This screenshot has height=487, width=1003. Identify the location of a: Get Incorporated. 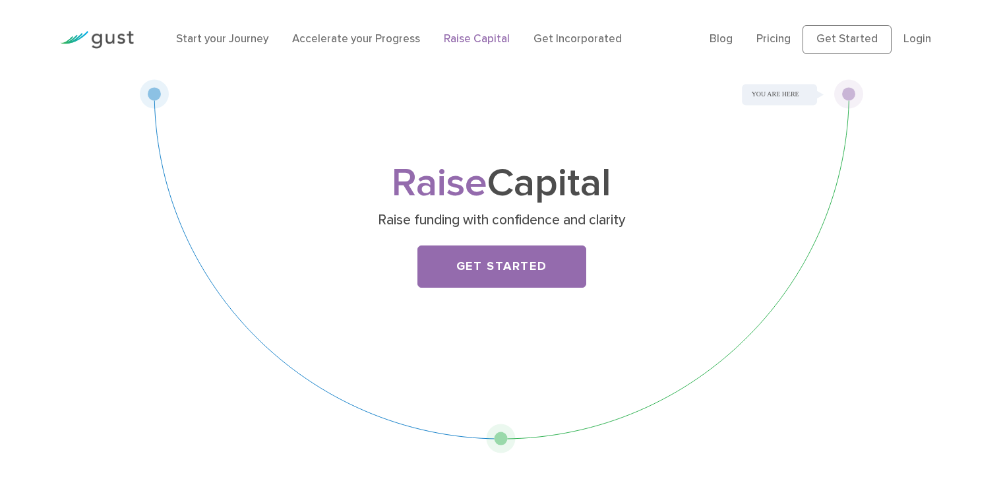
(578, 39).